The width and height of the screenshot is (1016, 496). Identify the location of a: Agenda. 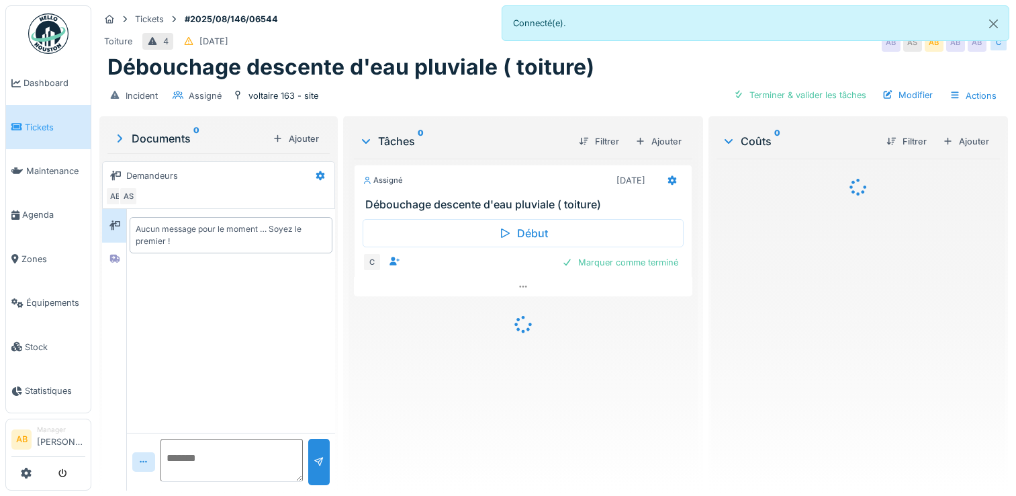
(48, 214).